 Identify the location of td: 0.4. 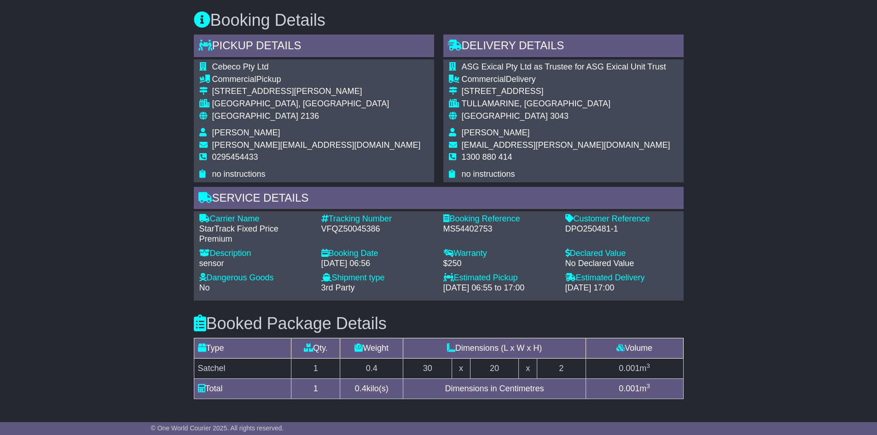
(372, 369).